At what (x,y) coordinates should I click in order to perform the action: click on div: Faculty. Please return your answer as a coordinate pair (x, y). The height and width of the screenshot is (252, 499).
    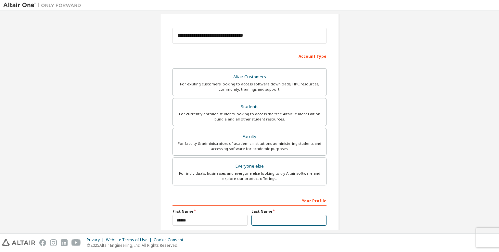
    Looking at the image, I should click on (250, 137).